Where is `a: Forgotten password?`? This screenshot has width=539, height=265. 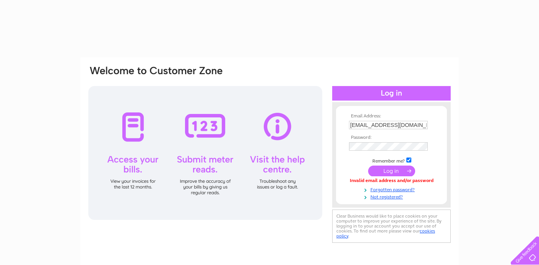
a: Forgotten password? is located at coordinates (392, 189).